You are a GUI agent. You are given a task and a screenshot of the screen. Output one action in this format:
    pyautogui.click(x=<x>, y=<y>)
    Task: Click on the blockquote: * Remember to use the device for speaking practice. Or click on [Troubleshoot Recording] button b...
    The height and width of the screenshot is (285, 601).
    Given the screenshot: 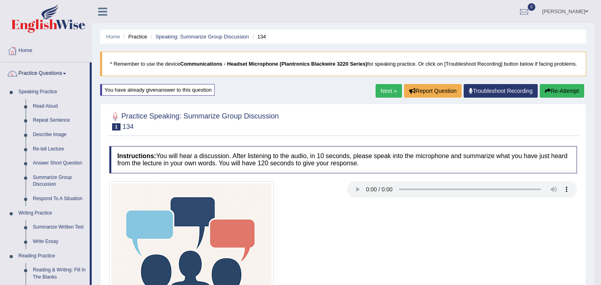 What is the action you would take?
    pyautogui.click(x=343, y=64)
    